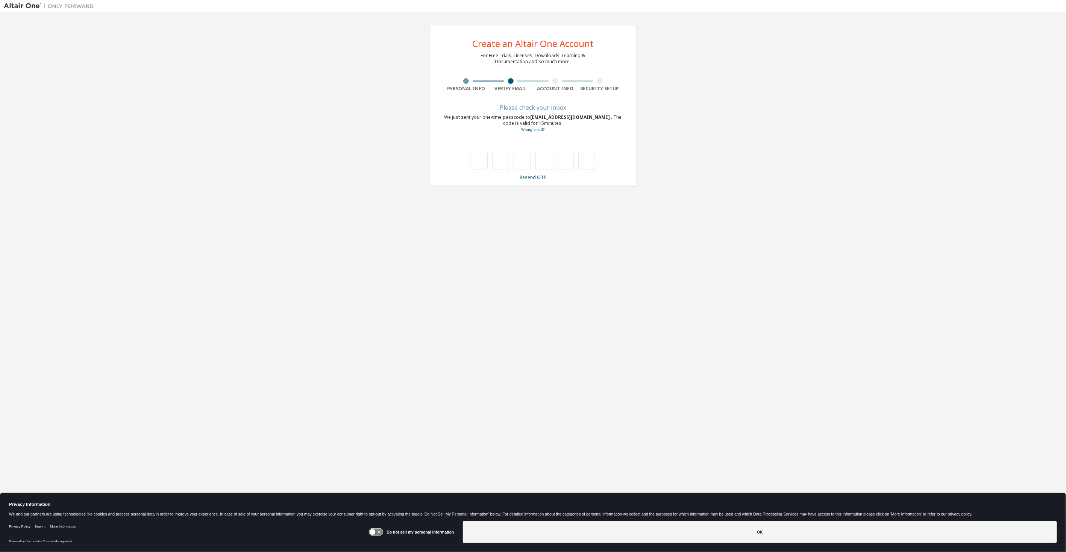 Image resolution: width=1066 pixels, height=552 pixels. I want to click on div: Personal Info, so click(466, 89).